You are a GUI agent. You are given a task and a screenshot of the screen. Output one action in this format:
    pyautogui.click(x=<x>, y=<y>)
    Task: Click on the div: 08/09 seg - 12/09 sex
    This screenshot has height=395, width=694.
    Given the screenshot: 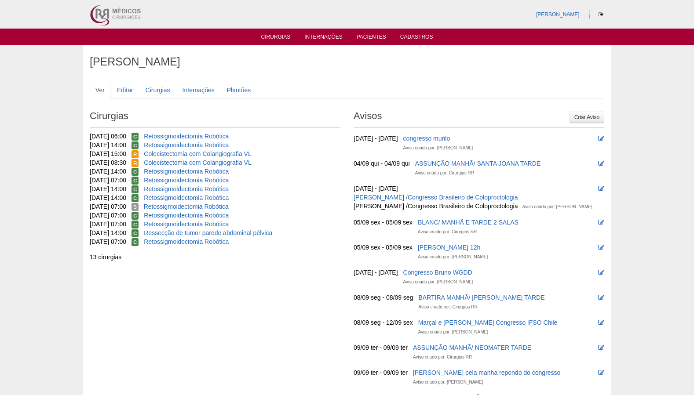 What is the action you would take?
    pyautogui.click(x=383, y=323)
    